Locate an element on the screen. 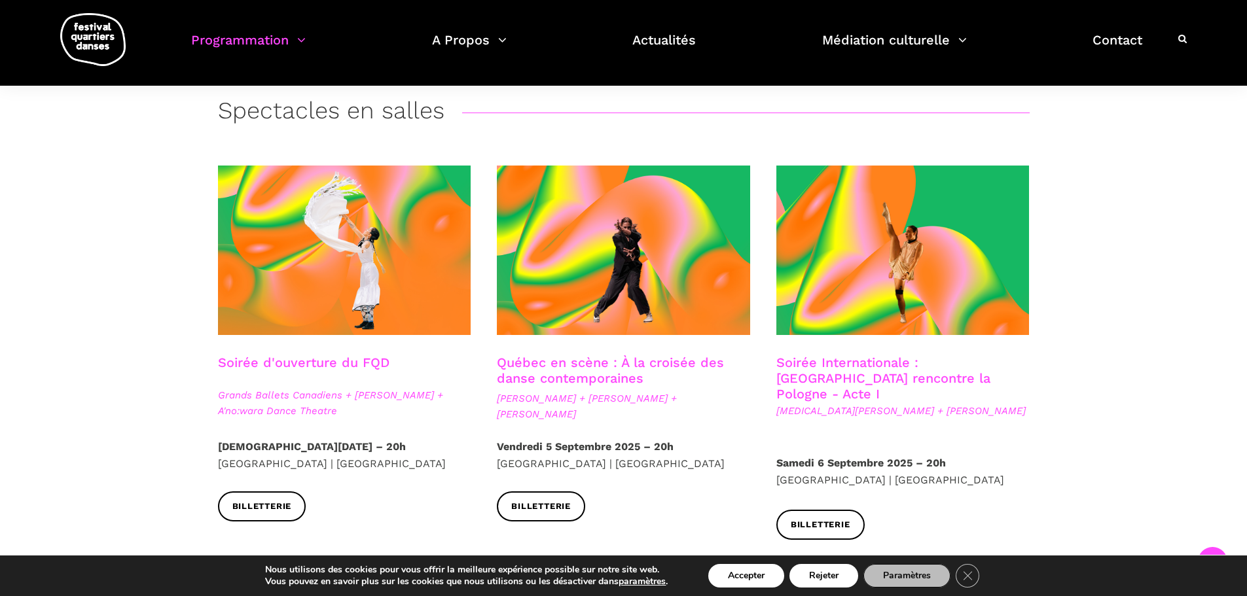 Image resolution: width=1247 pixels, height=596 pixels. button: Close GDPR Cookie Banner is located at coordinates (968, 576).